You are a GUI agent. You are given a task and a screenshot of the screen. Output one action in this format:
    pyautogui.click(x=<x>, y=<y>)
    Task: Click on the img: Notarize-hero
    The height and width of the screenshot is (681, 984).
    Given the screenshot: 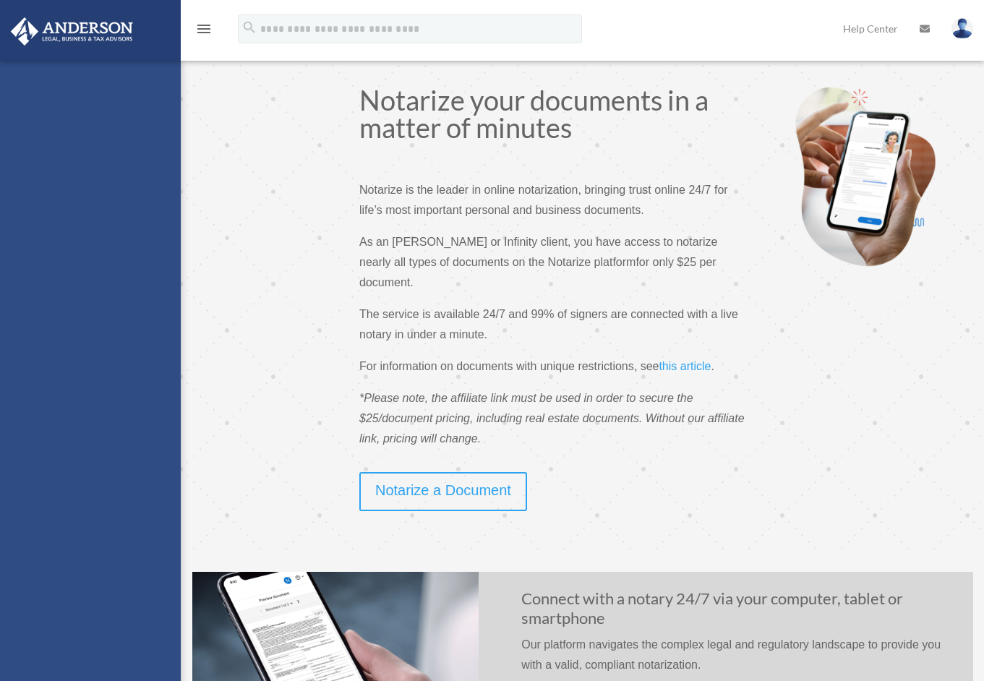 What is the action you would take?
    pyautogui.click(x=865, y=176)
    